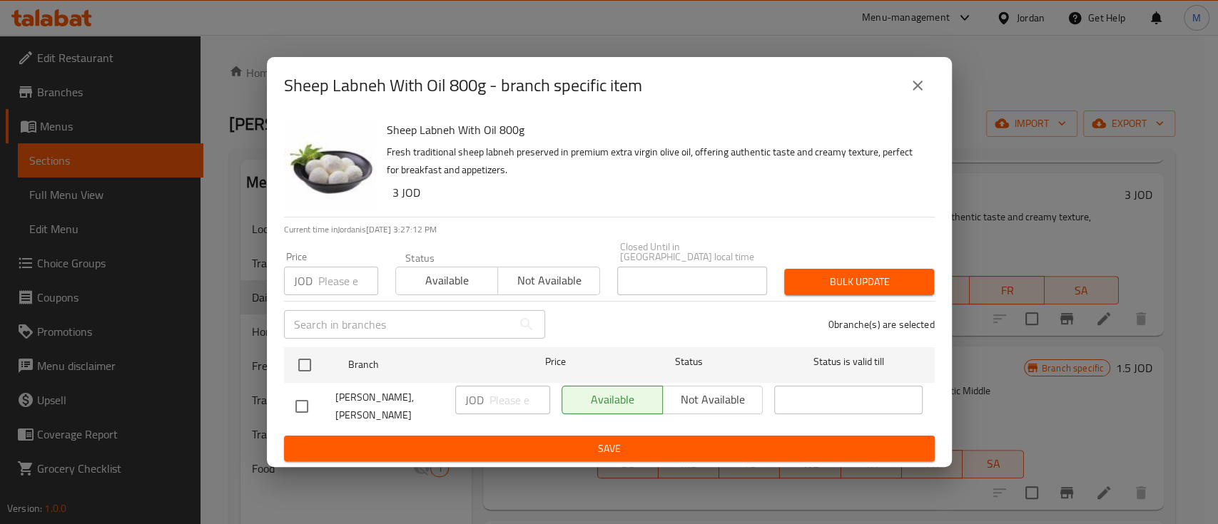  I want to click on span: Price, so click(555, 362).